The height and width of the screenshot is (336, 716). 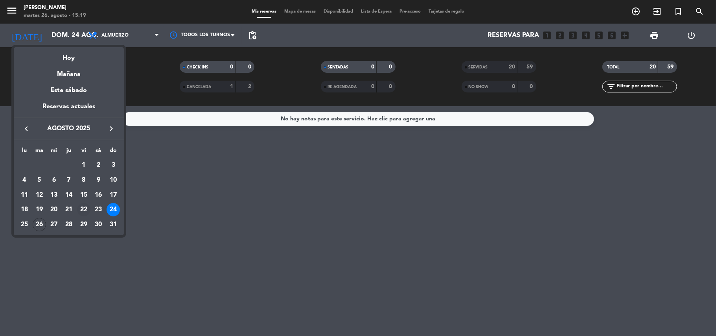 What do you see at coordinates (113, 152) in the screenshot?
I see `th: domingo` at bounding box center [113, 152].